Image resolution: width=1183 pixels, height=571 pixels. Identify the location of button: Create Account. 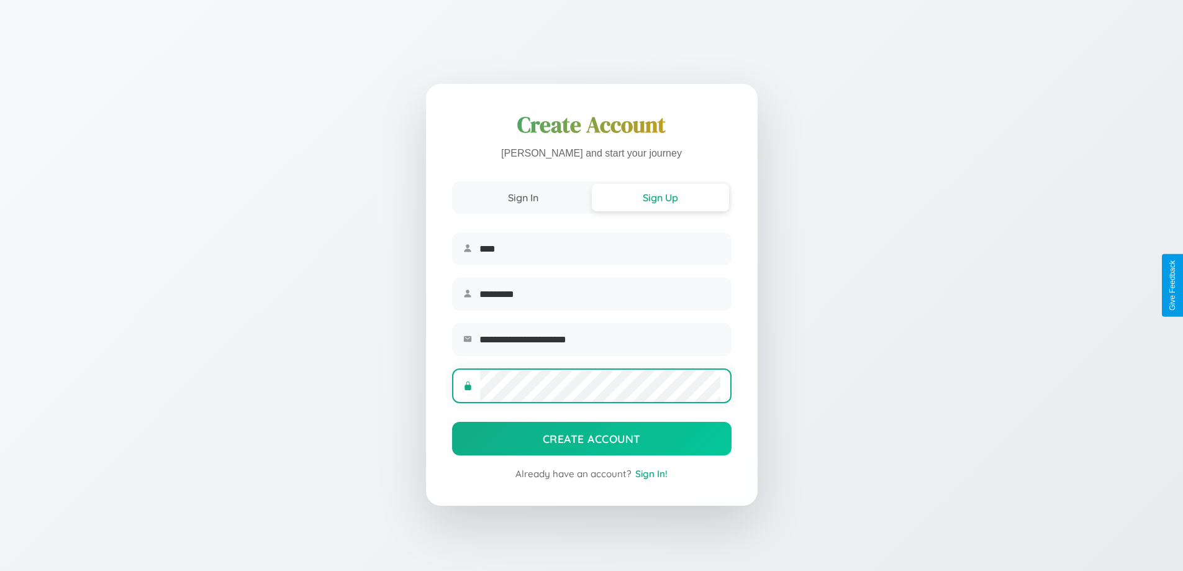
(592, 438).